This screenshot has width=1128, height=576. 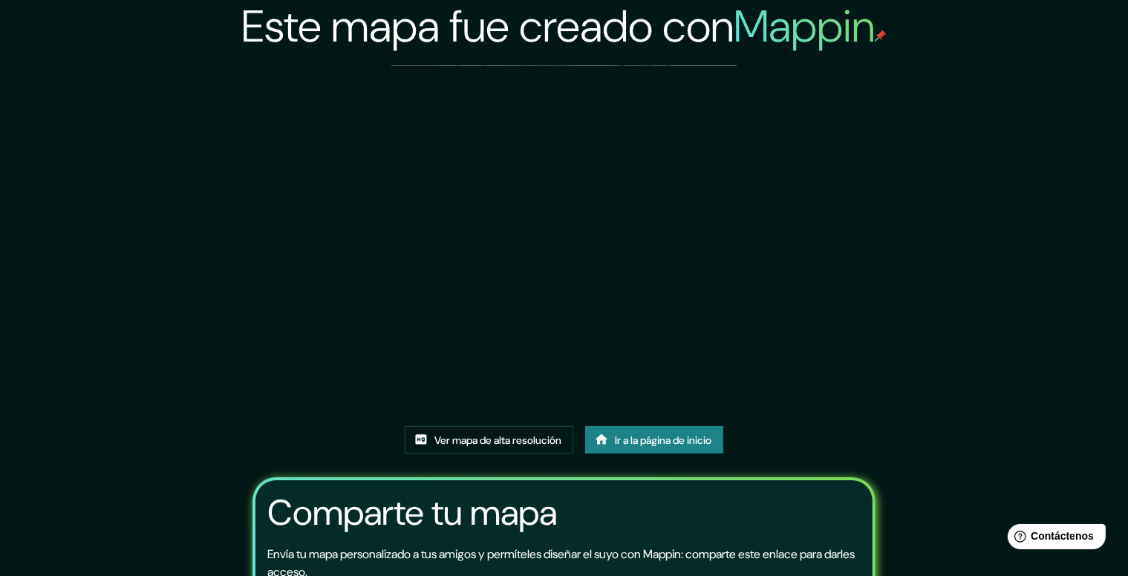 What do you see at coordinates (663, 440) in the screenshot?
I see `font: Ir a la página de inicio` at bounding box center [663, 440].